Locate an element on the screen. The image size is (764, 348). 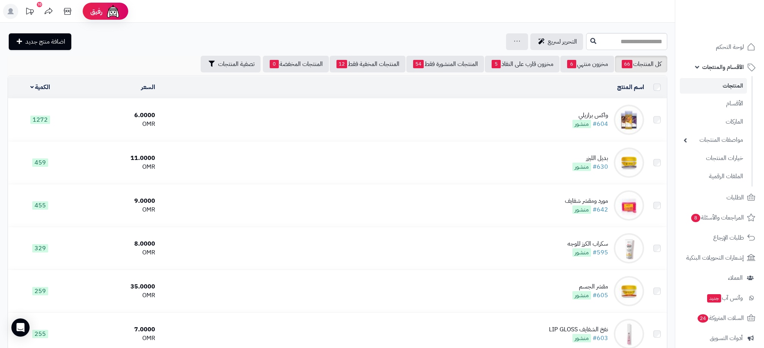
a: المنتجات is located at coordinates (713, 86).